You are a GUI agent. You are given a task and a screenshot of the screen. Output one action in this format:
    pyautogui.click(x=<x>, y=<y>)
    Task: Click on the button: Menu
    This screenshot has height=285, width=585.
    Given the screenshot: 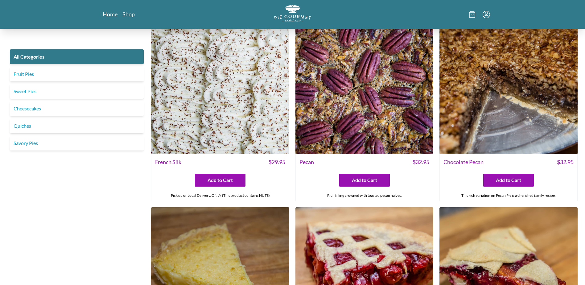 What is the action you would take?
    pyautogui.click(x=486, y=14)
    